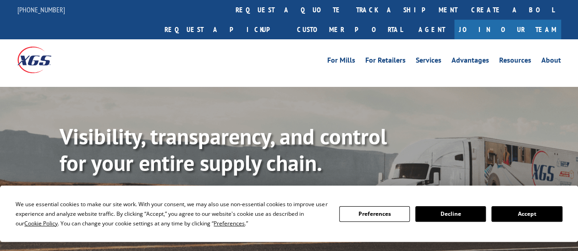  Describe the element at coordinates (224, 29) in the screenshot. I see `a: Request a pickup` at that location.